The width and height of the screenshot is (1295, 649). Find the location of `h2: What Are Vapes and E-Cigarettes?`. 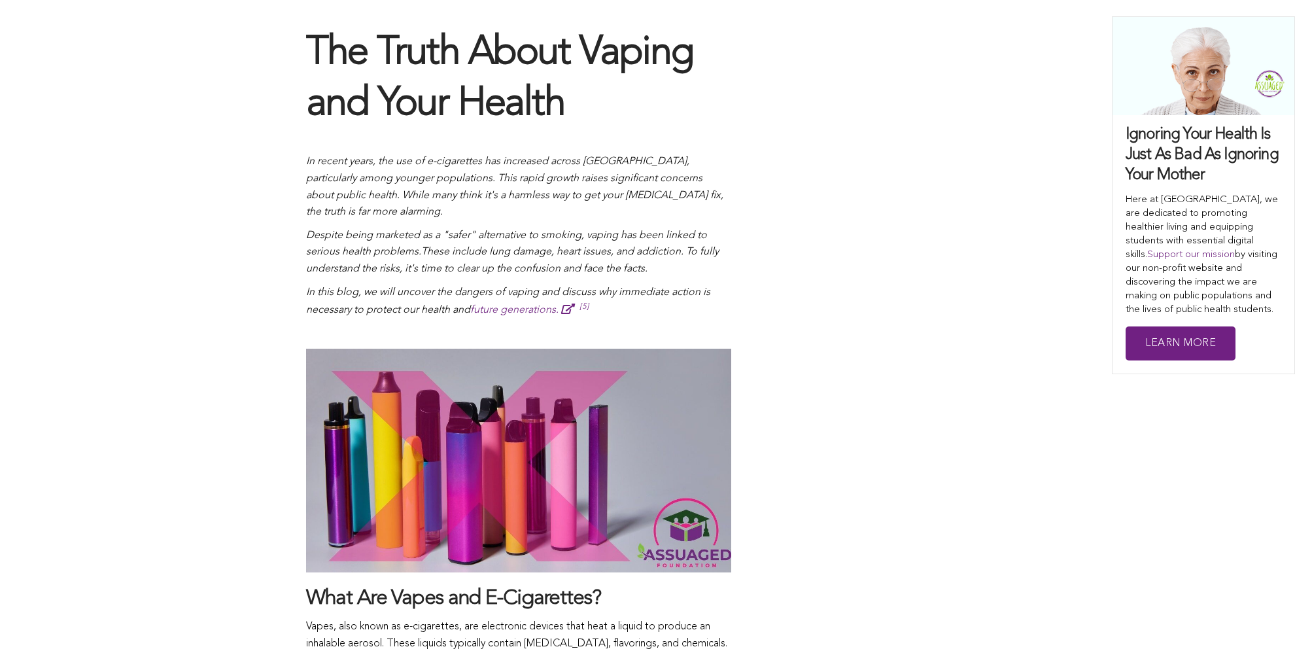

h2: What Are Vapes and E-Cigarettes? is located at coordinates (519, 599).